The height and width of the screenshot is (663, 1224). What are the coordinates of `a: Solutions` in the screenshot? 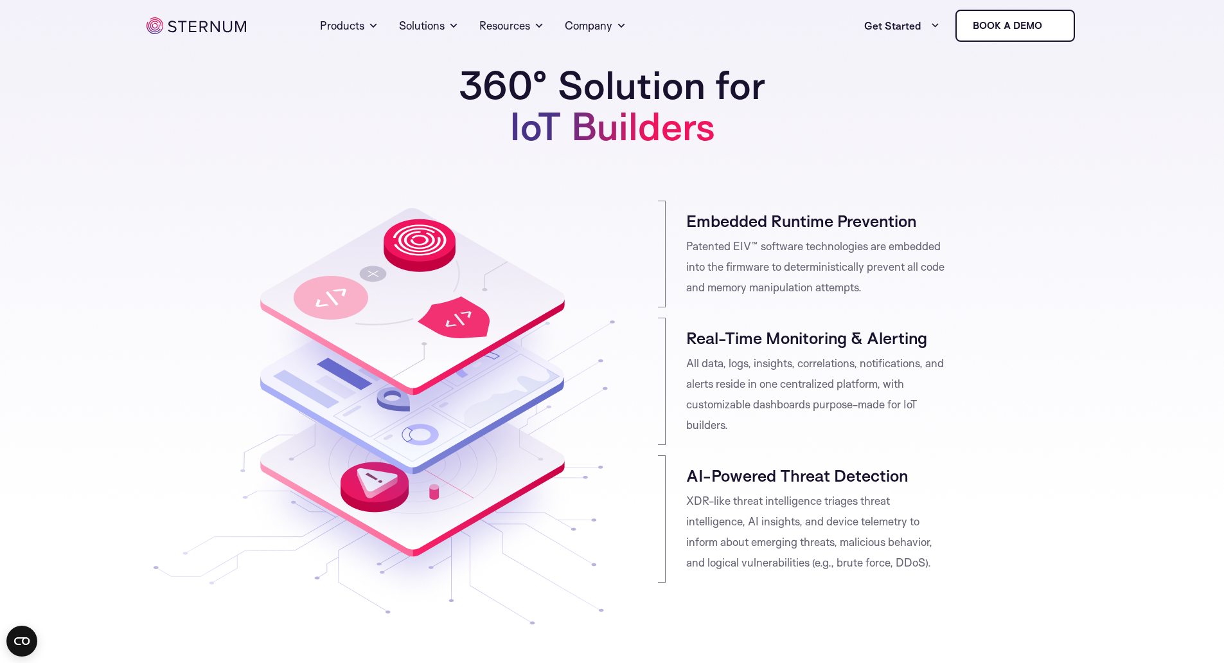 It's located at (429, 26).